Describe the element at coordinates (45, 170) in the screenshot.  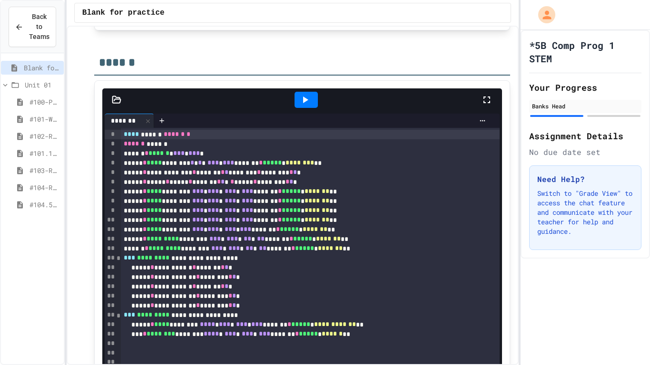
I see `span: #103-Random Box` at that location.